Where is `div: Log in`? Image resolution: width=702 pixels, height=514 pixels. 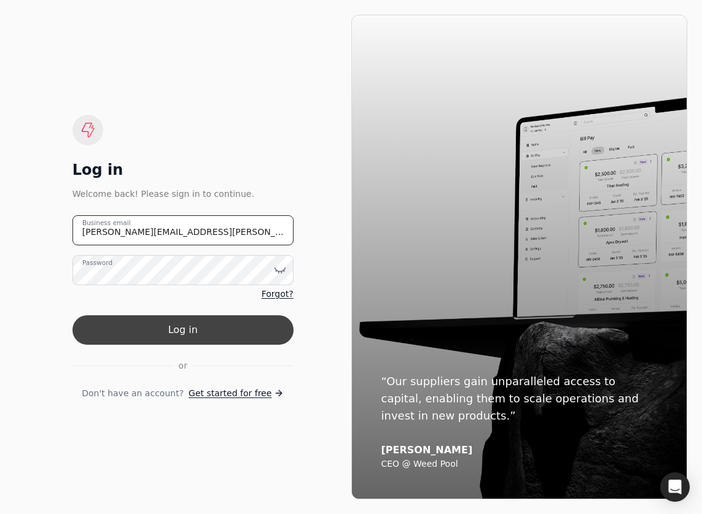
div: Log in is located at coordinates (183, 170).